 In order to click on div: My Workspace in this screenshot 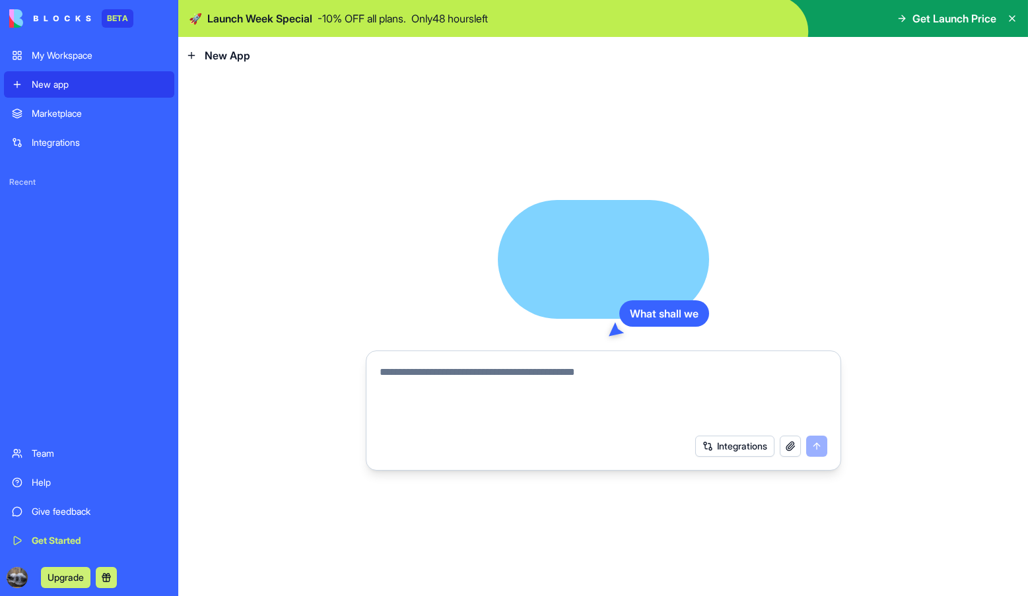, I will do `click(99, 55)`.